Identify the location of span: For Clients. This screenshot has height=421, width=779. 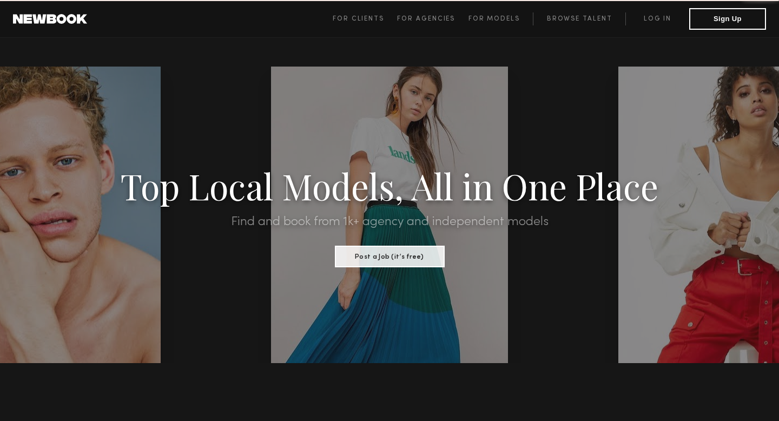
(358, 19).